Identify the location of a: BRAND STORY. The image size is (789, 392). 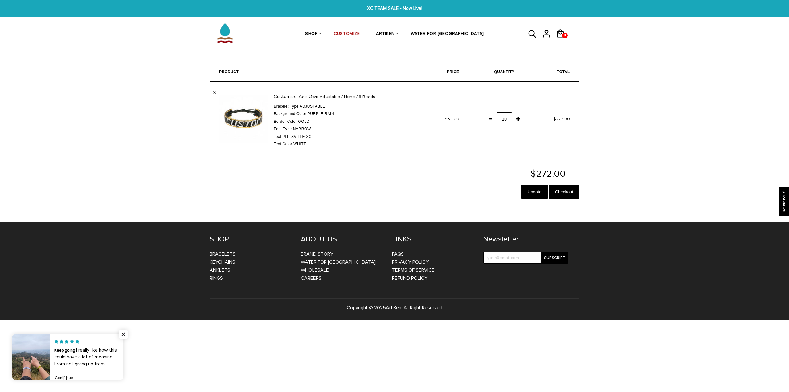
(317, 254).